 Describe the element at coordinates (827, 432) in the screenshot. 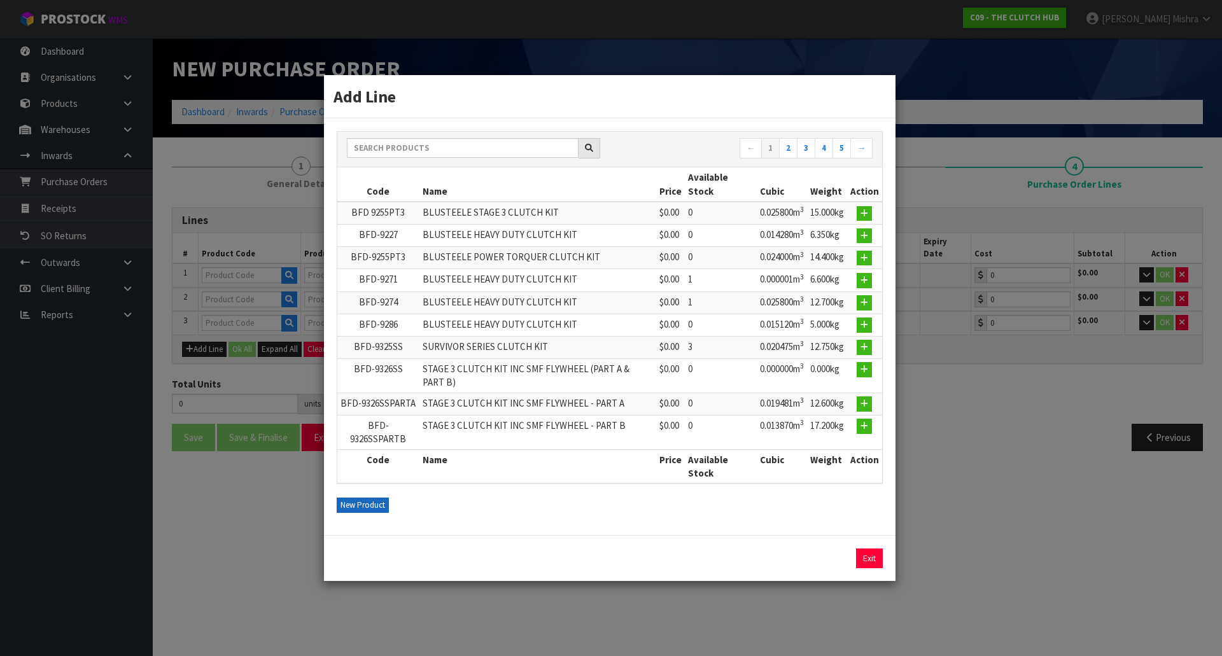

I see `td: 17.200kg` at that location.